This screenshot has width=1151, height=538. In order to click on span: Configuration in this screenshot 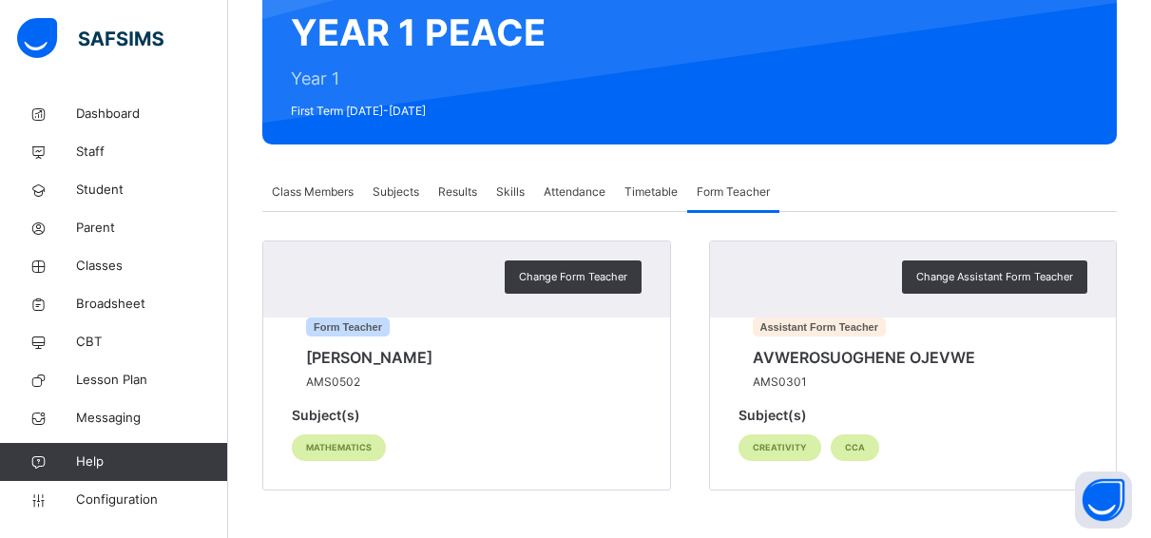, I will do `click(151, 500)`.